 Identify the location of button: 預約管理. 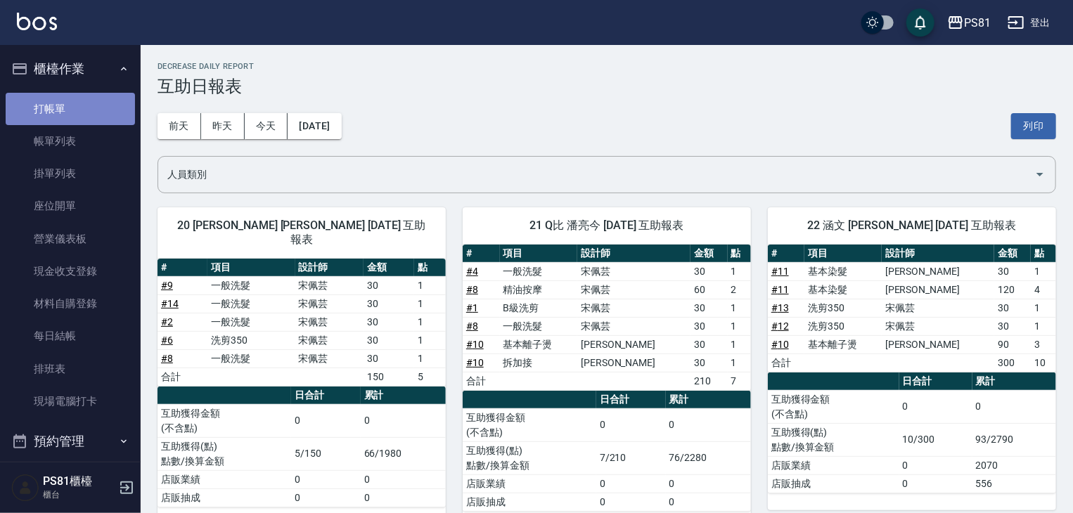
(70, 441).